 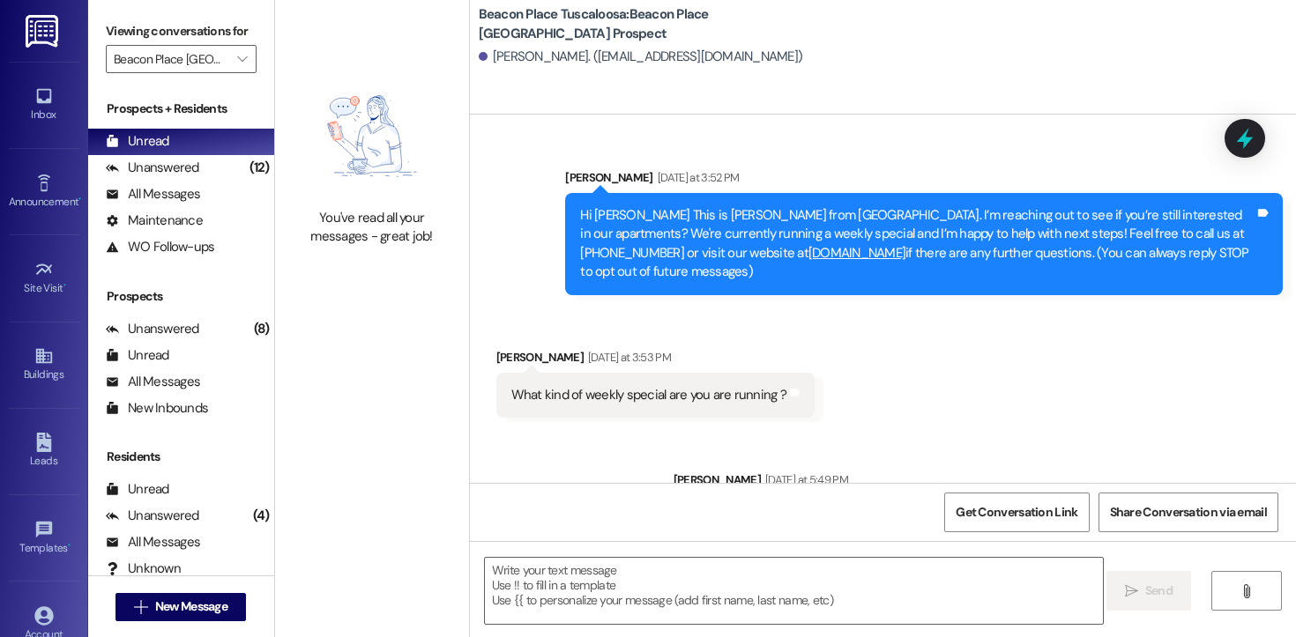 I want to click on div: You've read all your messages - great job!, so click(x=372, y=227).